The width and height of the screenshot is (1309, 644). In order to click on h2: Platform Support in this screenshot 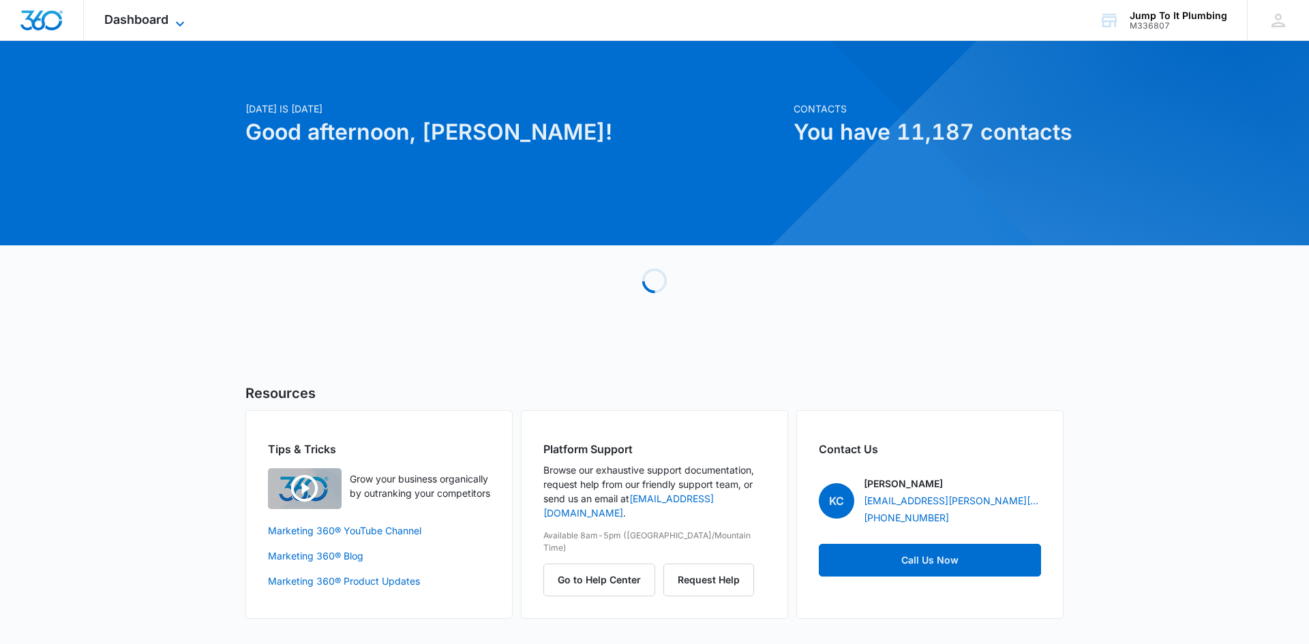, I will do `click(654, 449)`.